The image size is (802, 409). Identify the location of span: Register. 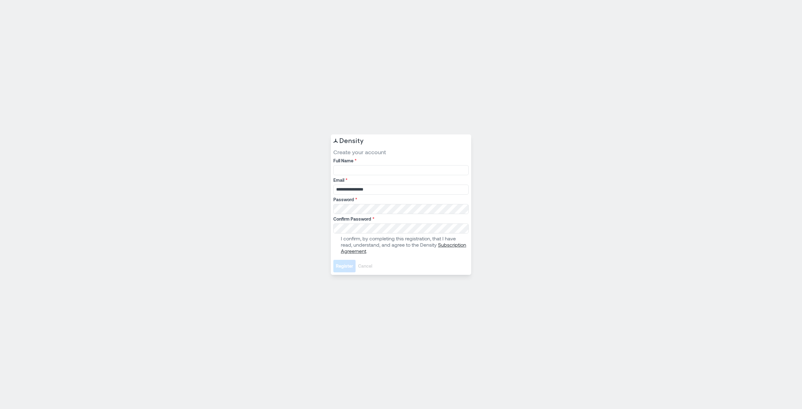
(344, 266).